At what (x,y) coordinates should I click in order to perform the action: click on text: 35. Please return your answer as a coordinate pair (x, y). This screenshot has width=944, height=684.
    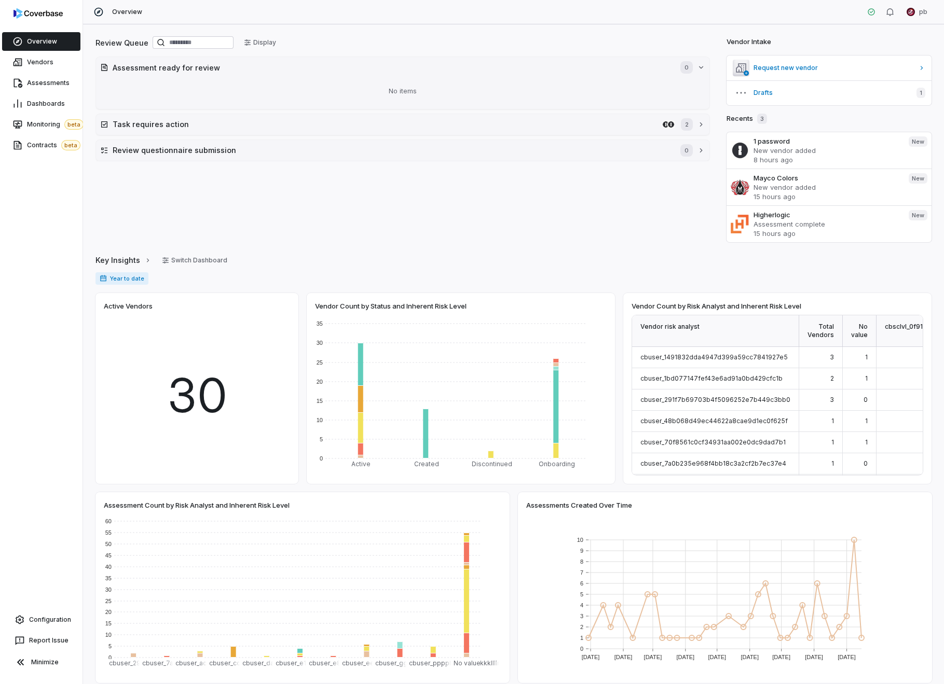
    Looking at the image, I should click on (320, 324).